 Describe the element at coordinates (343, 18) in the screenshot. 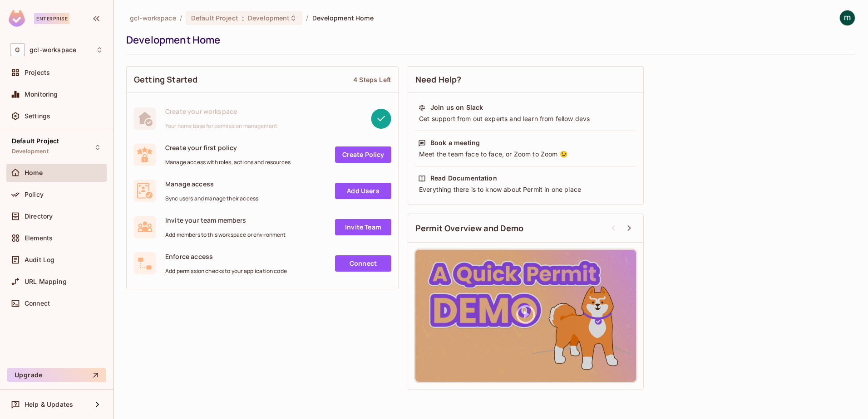

I see `span: Development Home` at that location.